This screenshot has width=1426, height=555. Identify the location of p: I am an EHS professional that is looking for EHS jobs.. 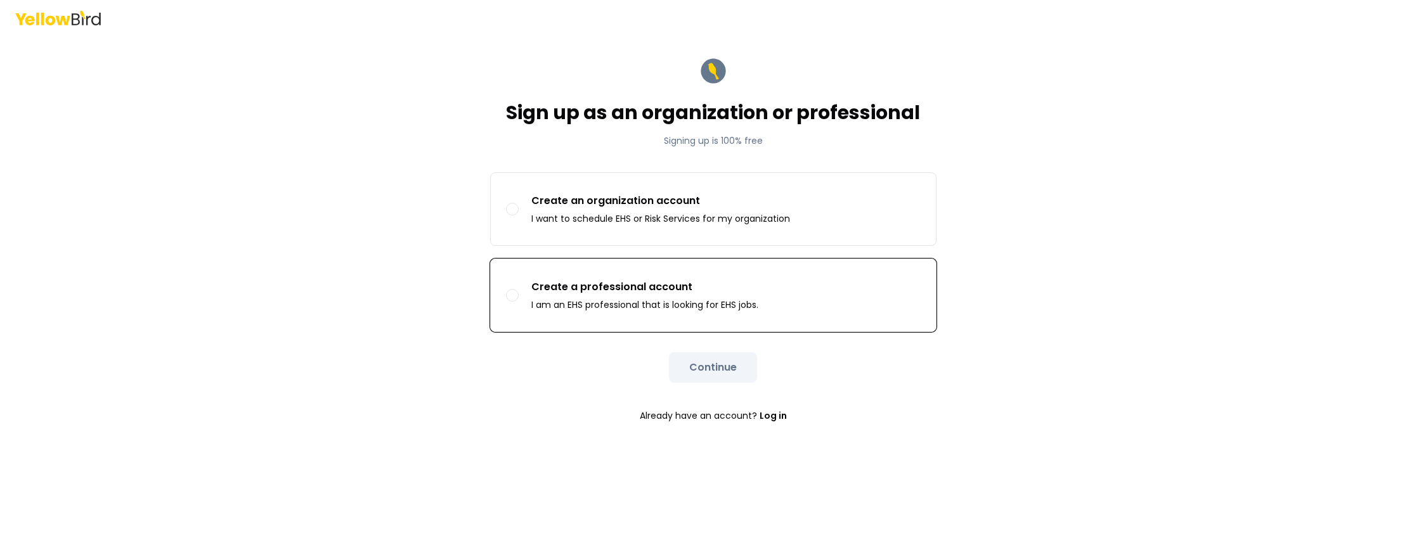
(645, 305).